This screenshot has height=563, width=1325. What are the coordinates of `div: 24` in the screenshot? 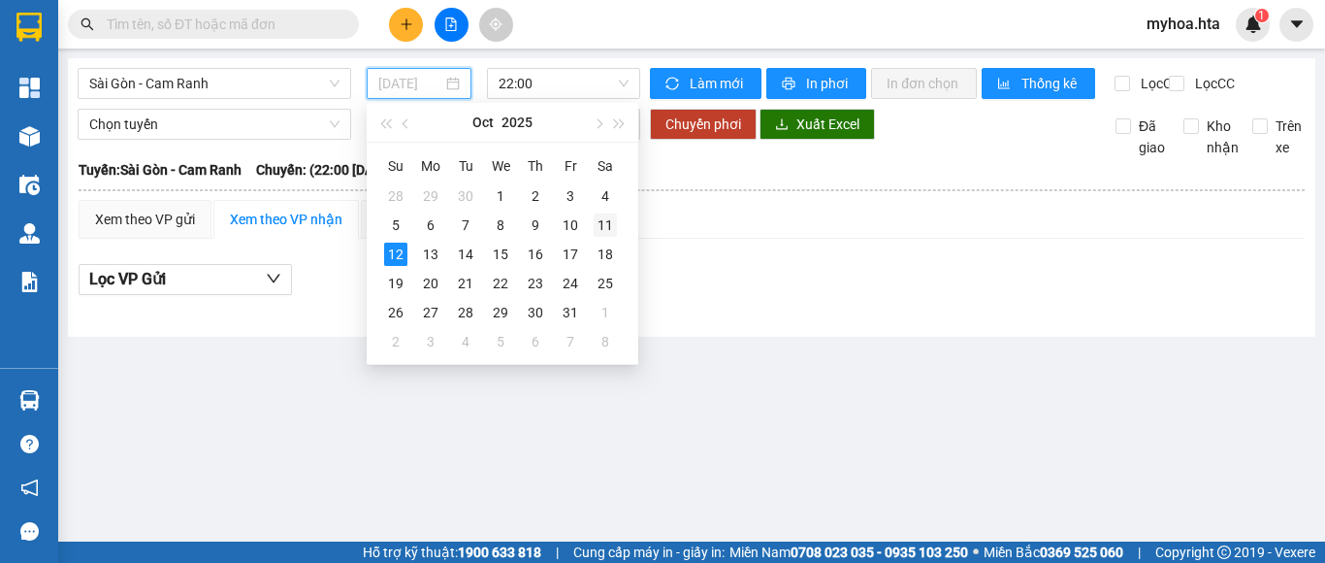 It's located at (570, 283).